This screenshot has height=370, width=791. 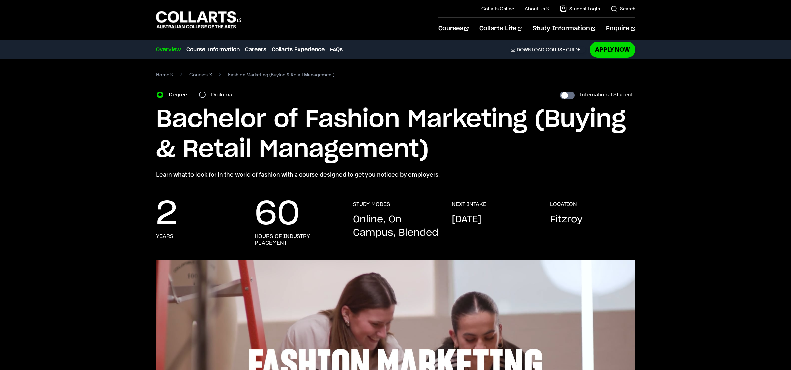 I want to click on label: Diploma, so click(x=224, y=95).